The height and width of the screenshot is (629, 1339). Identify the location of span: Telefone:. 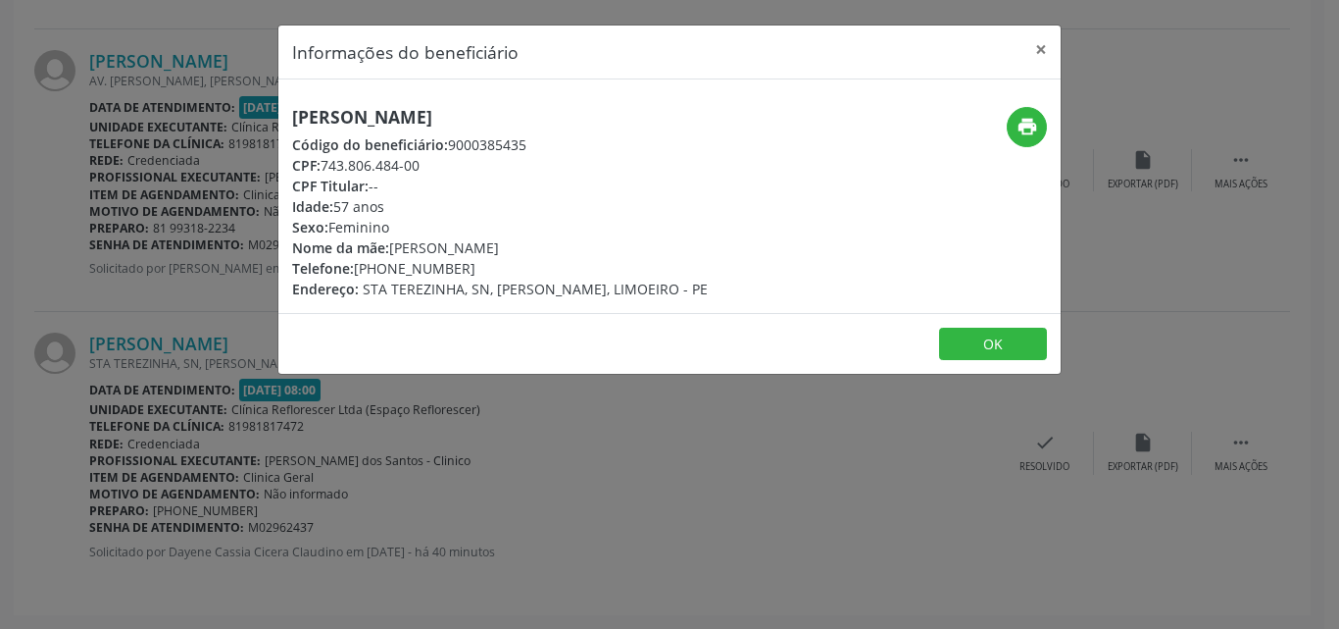
(323, 268).